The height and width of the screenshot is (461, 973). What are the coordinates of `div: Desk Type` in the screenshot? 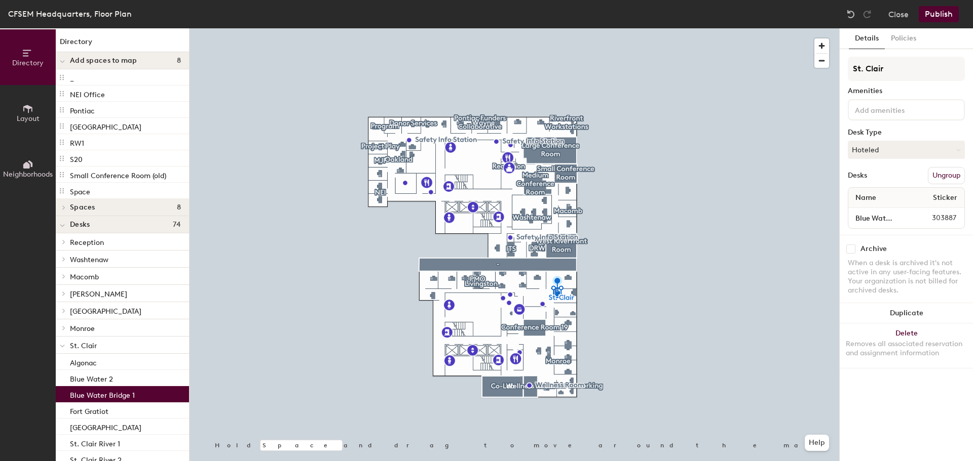 It's located at (906, 133).